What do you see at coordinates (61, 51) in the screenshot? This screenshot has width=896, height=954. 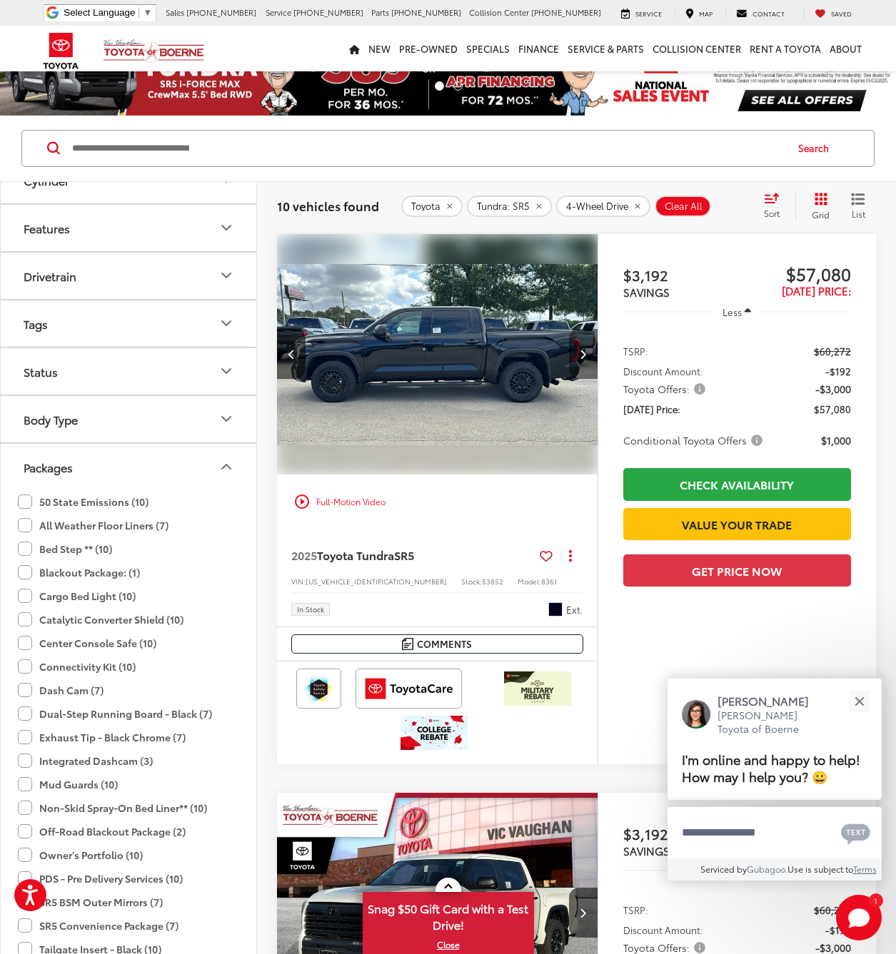 I see `img: Toyota` at bounding box center [61, 51].